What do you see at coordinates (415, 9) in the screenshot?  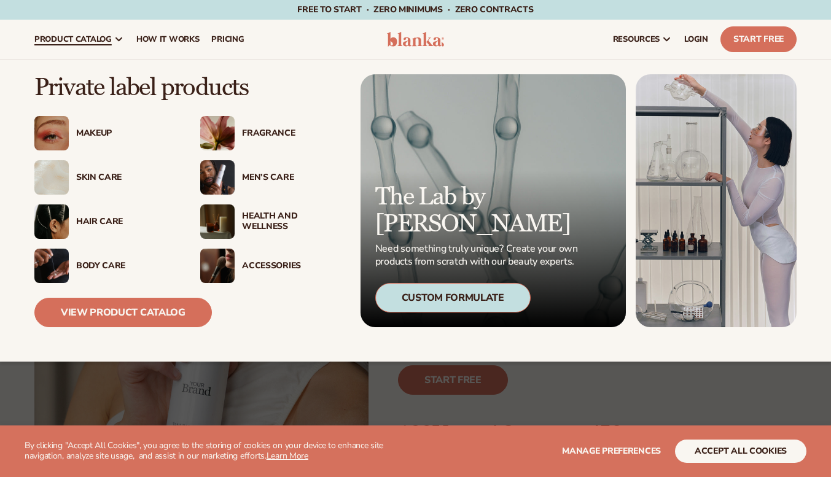 I see `span: Free to start · ZERO minimums · ZERO contracts` at bounding box center [415, 9].